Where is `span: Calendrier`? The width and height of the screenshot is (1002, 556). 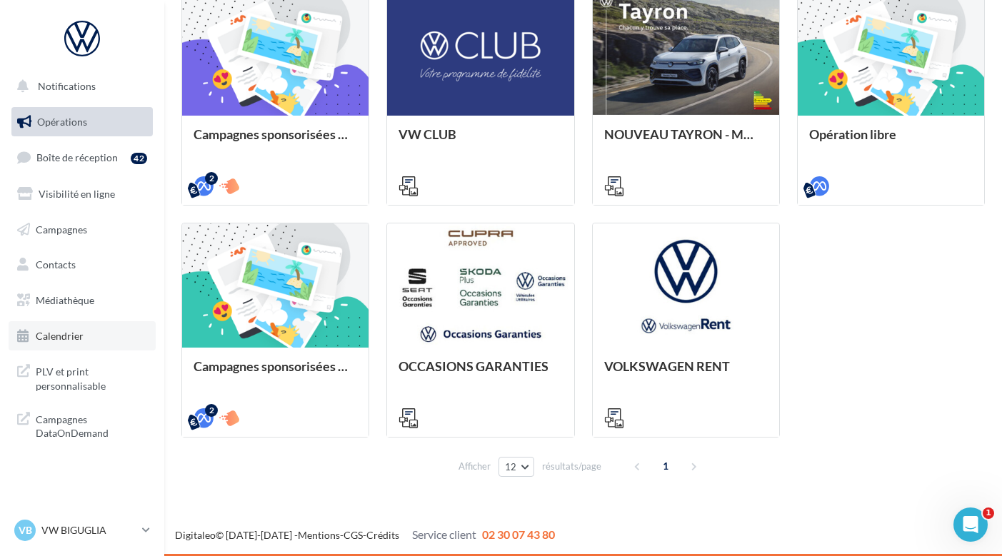
span: Calendrier is located at coordinates (59, 336).